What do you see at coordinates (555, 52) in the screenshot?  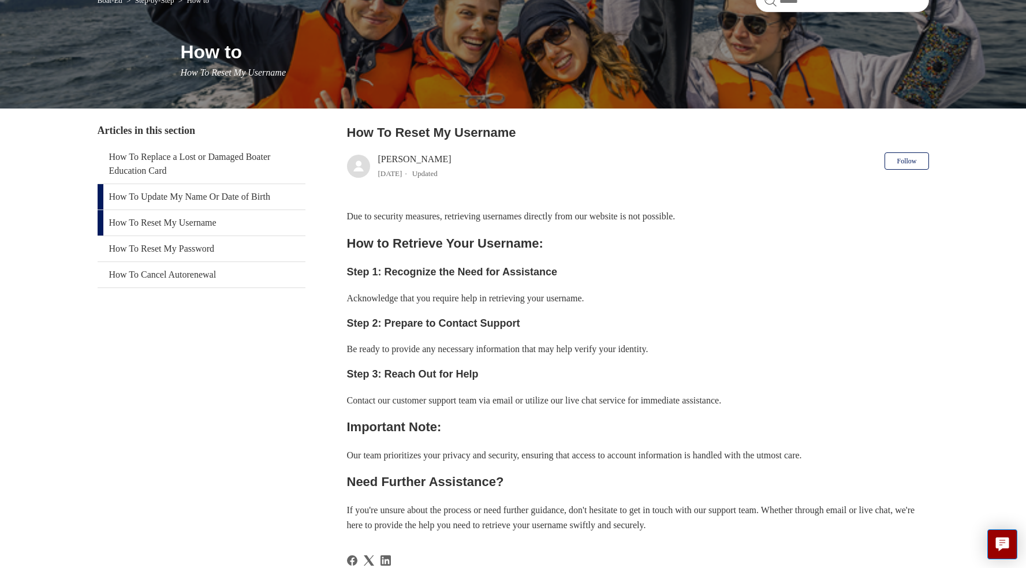 I see `h1: How to` at bounding box center [555, 52].